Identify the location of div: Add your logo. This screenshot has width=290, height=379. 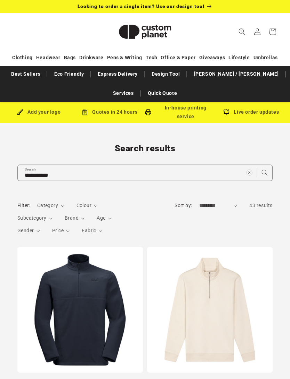
(39, 112).